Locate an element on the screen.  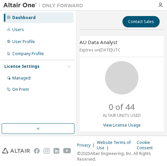
a: View License Usage is located at coordinates (122, 125).